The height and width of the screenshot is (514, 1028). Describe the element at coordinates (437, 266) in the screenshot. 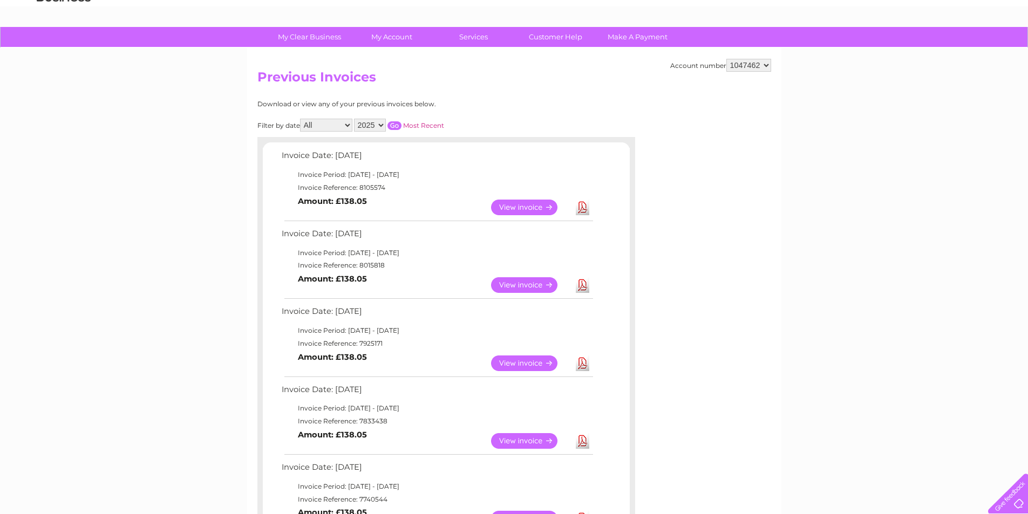

I see `td: Invoice Reference: 8015818` at that location.